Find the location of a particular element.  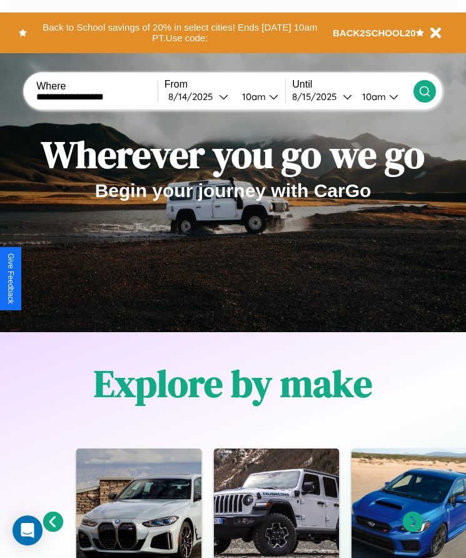

label: Where is located at coordinates (97, 86).